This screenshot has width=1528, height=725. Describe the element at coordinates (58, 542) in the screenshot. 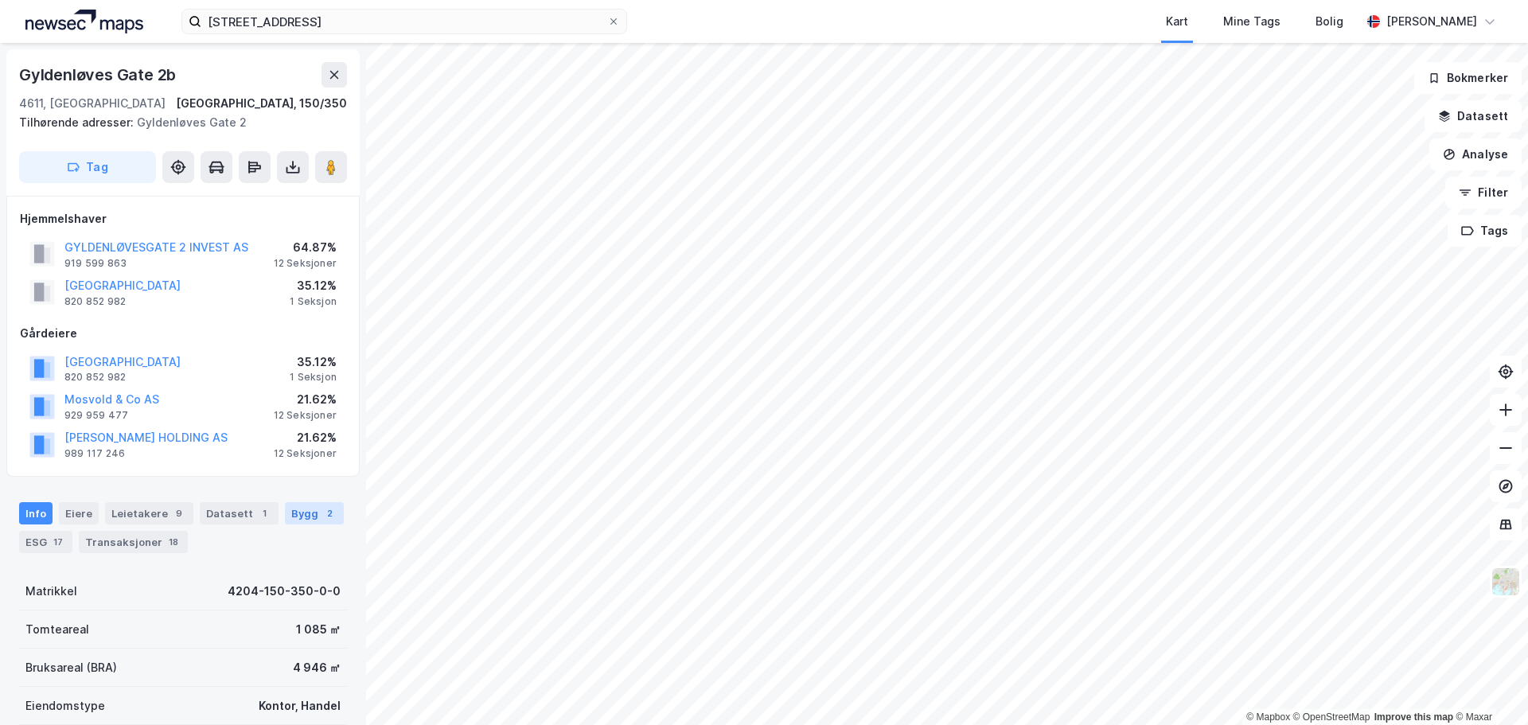

I see `div: 17` at that location.